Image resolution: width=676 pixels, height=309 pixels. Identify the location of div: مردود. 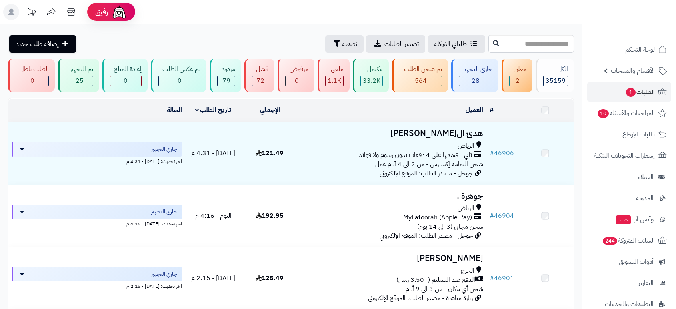
(226, 69).